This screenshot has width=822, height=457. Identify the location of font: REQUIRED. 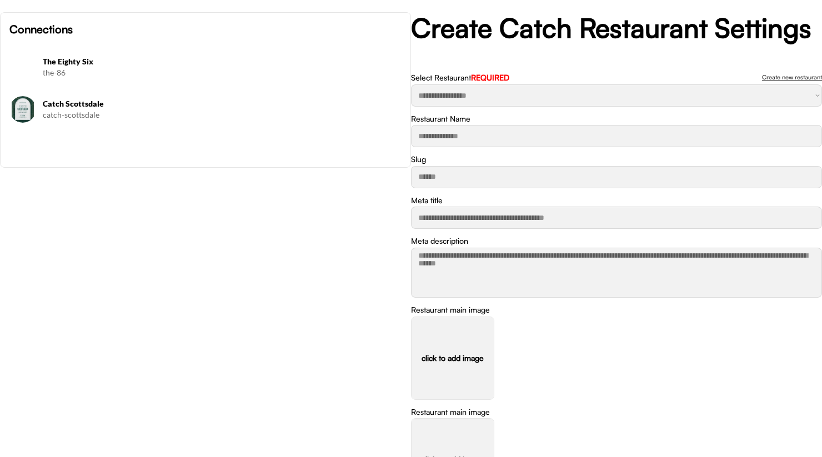
(490, 77).